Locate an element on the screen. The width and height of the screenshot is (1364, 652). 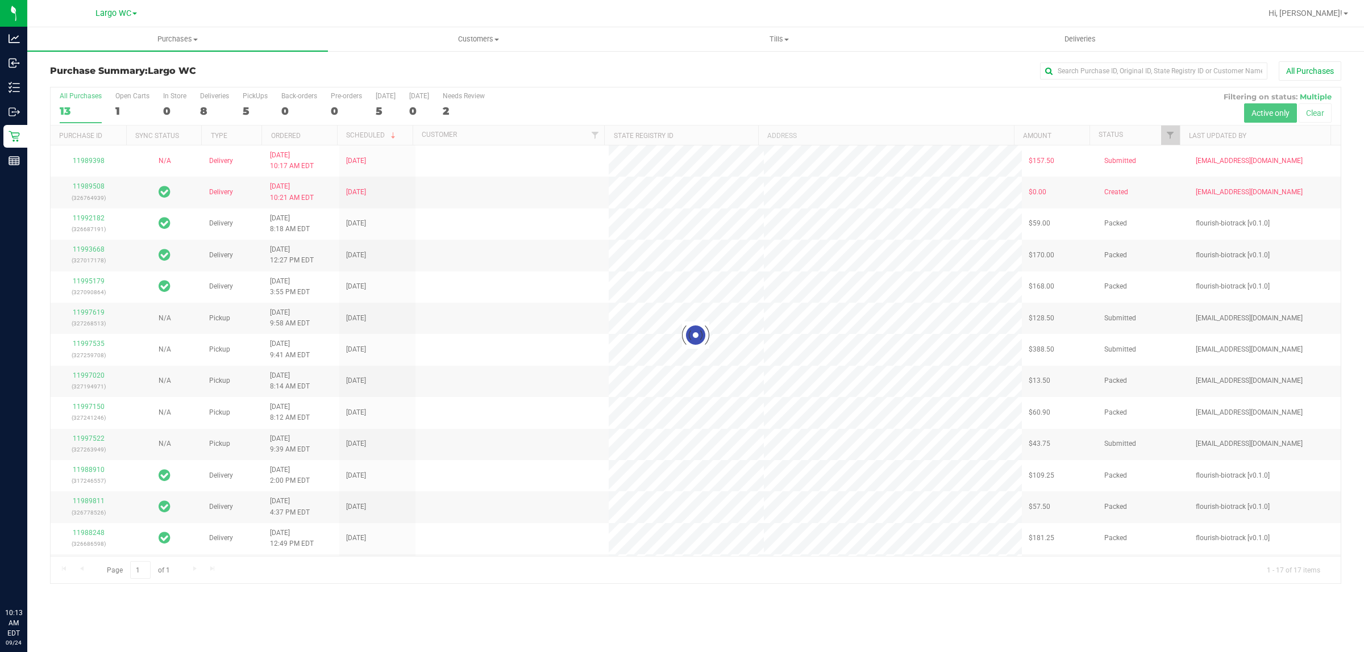
inline-svg: Analytics is located at coordinates (14, 39).